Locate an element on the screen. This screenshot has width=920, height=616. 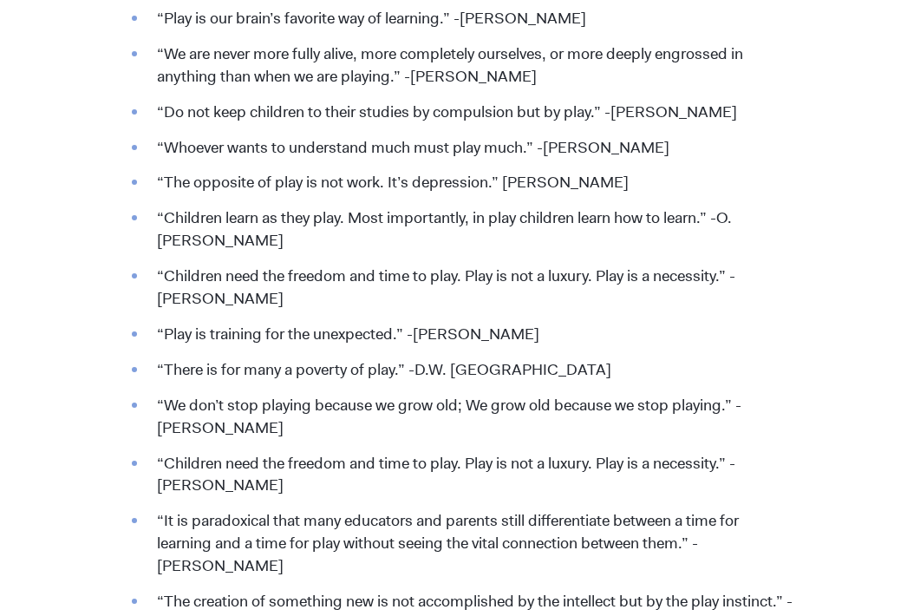
li: “It is paradoxical that many educators and parents still differentiate between a time for learnin... is located at coordinates (472, 544).